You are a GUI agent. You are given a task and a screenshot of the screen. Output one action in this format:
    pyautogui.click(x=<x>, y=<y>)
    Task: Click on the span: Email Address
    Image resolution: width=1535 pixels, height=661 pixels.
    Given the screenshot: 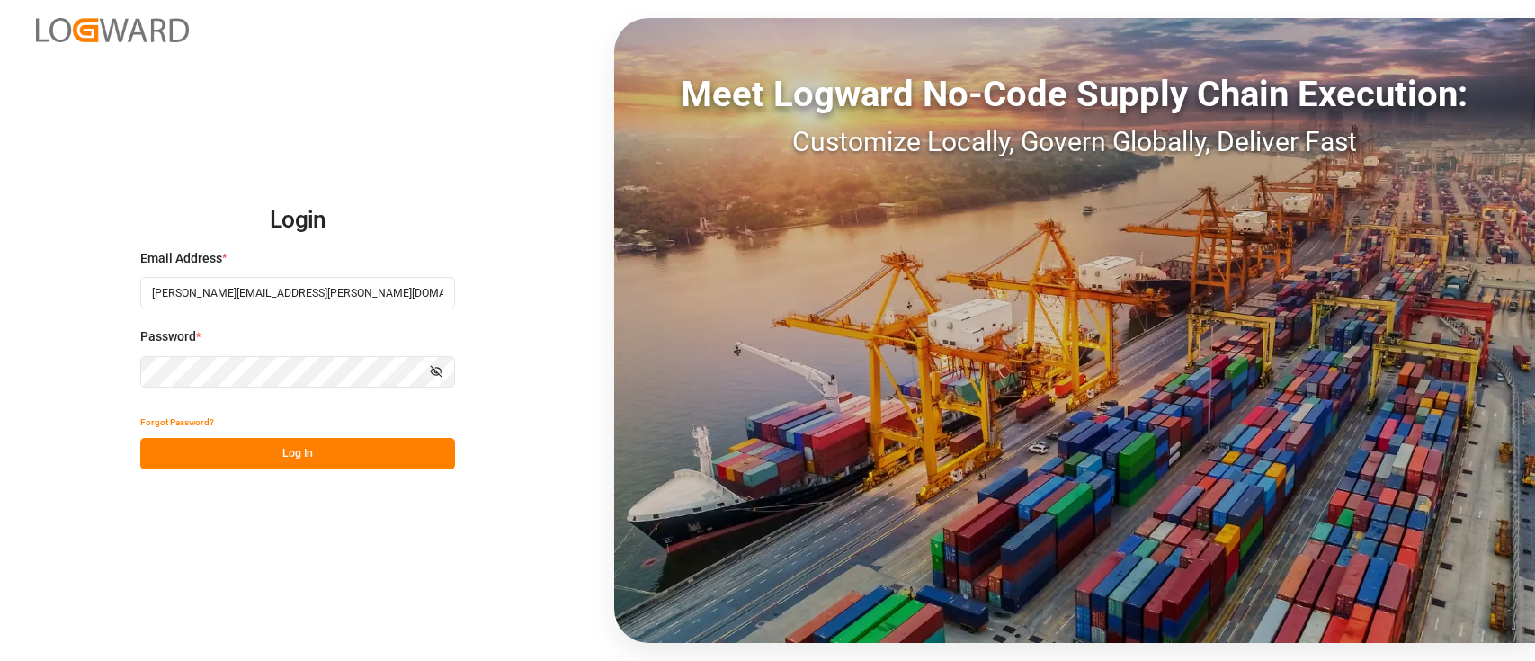 What is the action you would take?
    pyautogui.click(x=181, y=258)
    